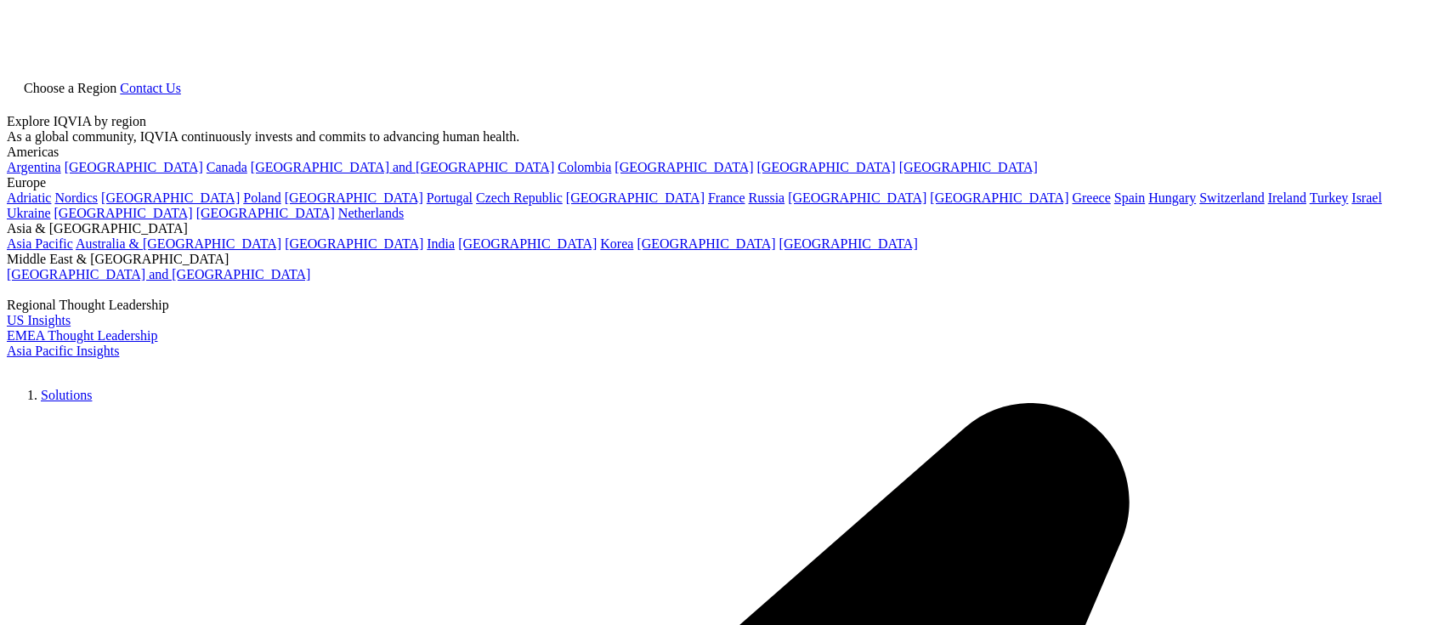  I want to click on span: Asia Pacific Insights, so click(63, 350).